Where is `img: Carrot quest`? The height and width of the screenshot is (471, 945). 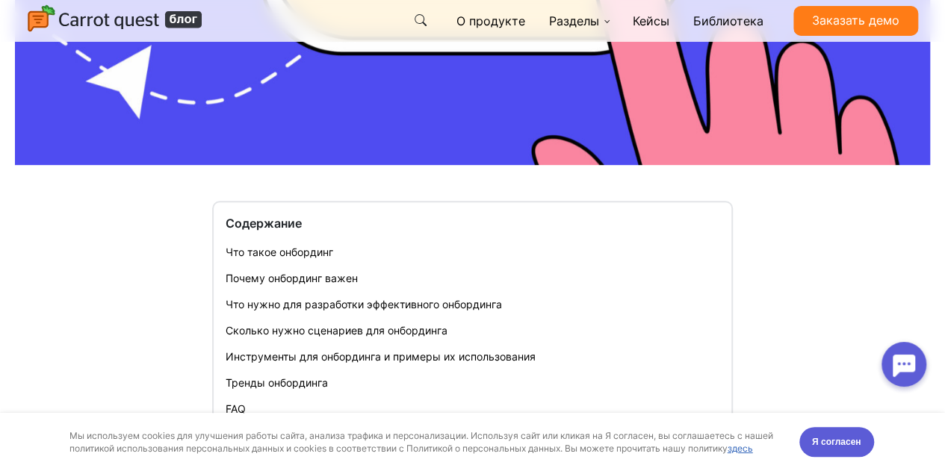
img: Carrot quest is located at coordinates (115, 19).